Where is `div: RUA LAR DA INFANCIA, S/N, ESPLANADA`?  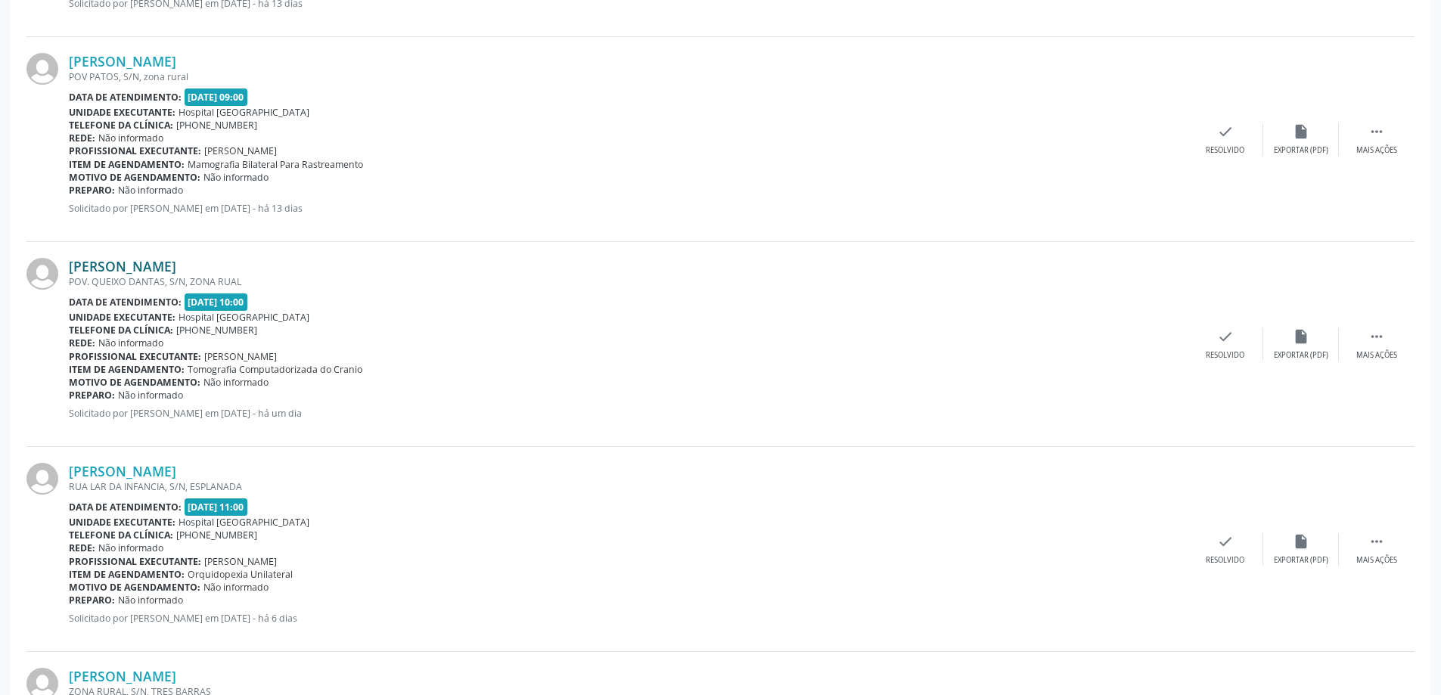 div: RUA LAR DA INFANCIA, S/N, ESPLANADA is located at coordinates (628, 486).